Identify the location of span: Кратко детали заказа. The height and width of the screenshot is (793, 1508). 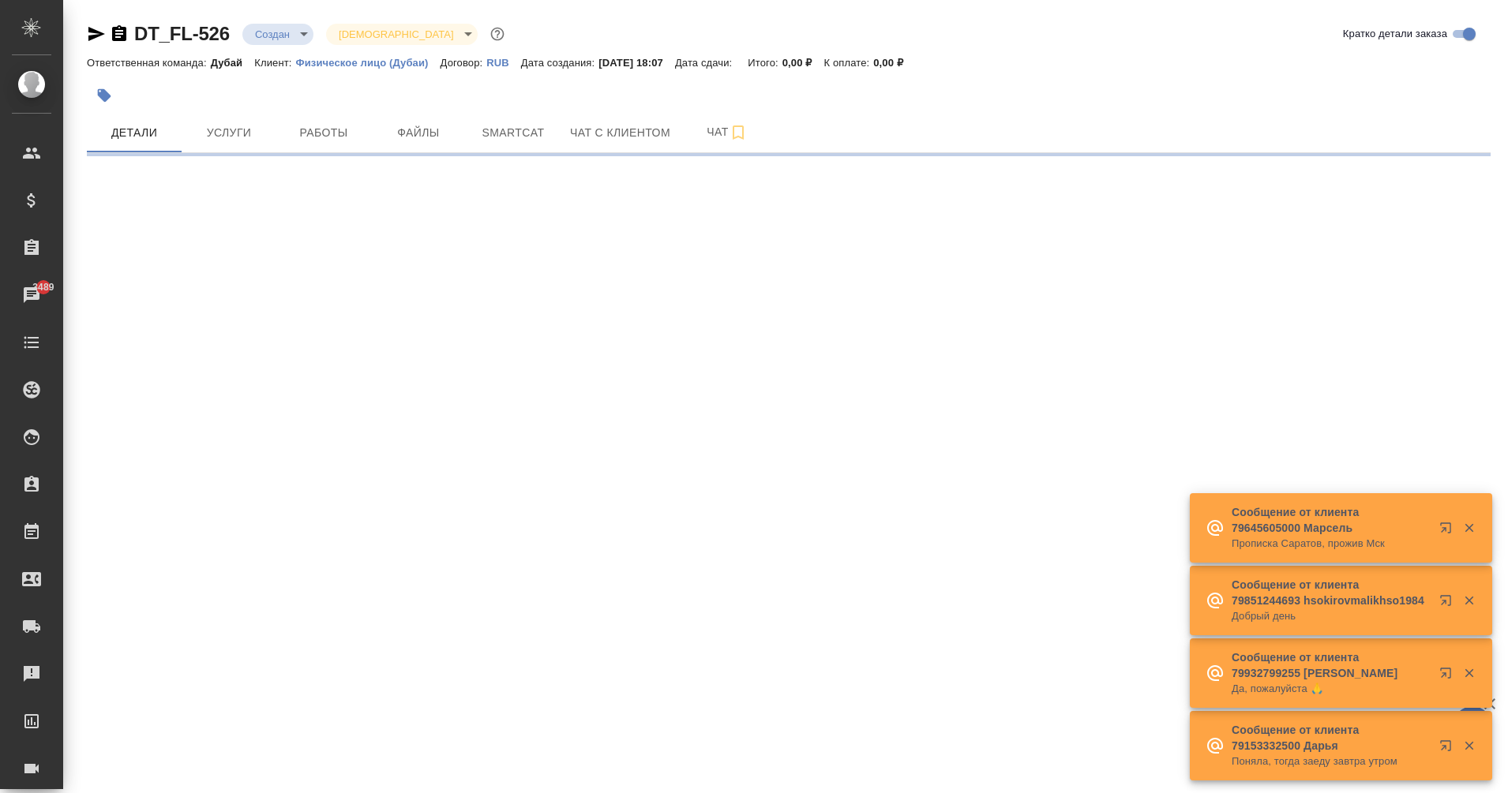
(1395, 34).